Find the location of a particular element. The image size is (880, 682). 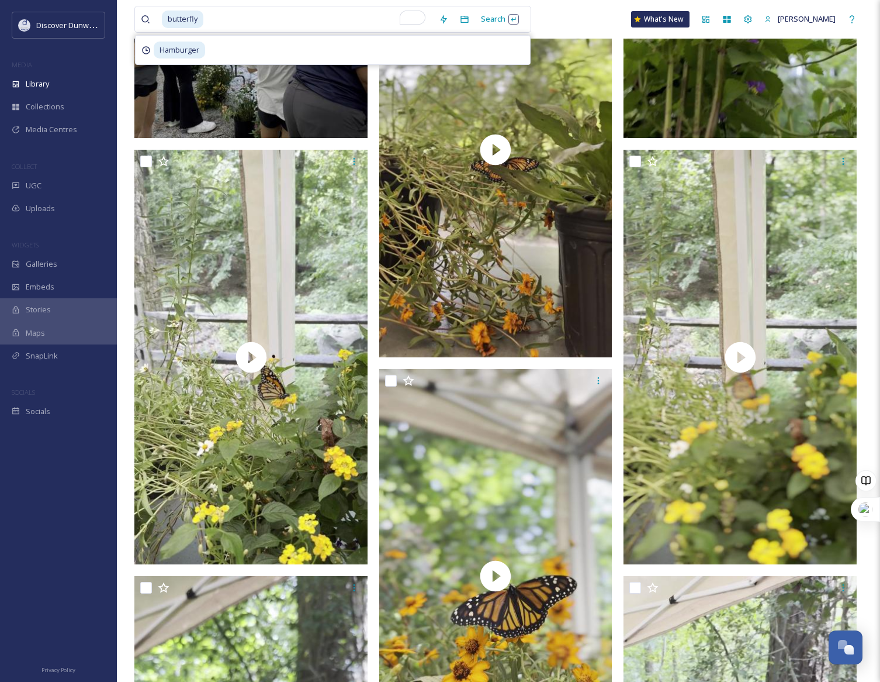

span: SnapLink is located at coordinates (42, 355).